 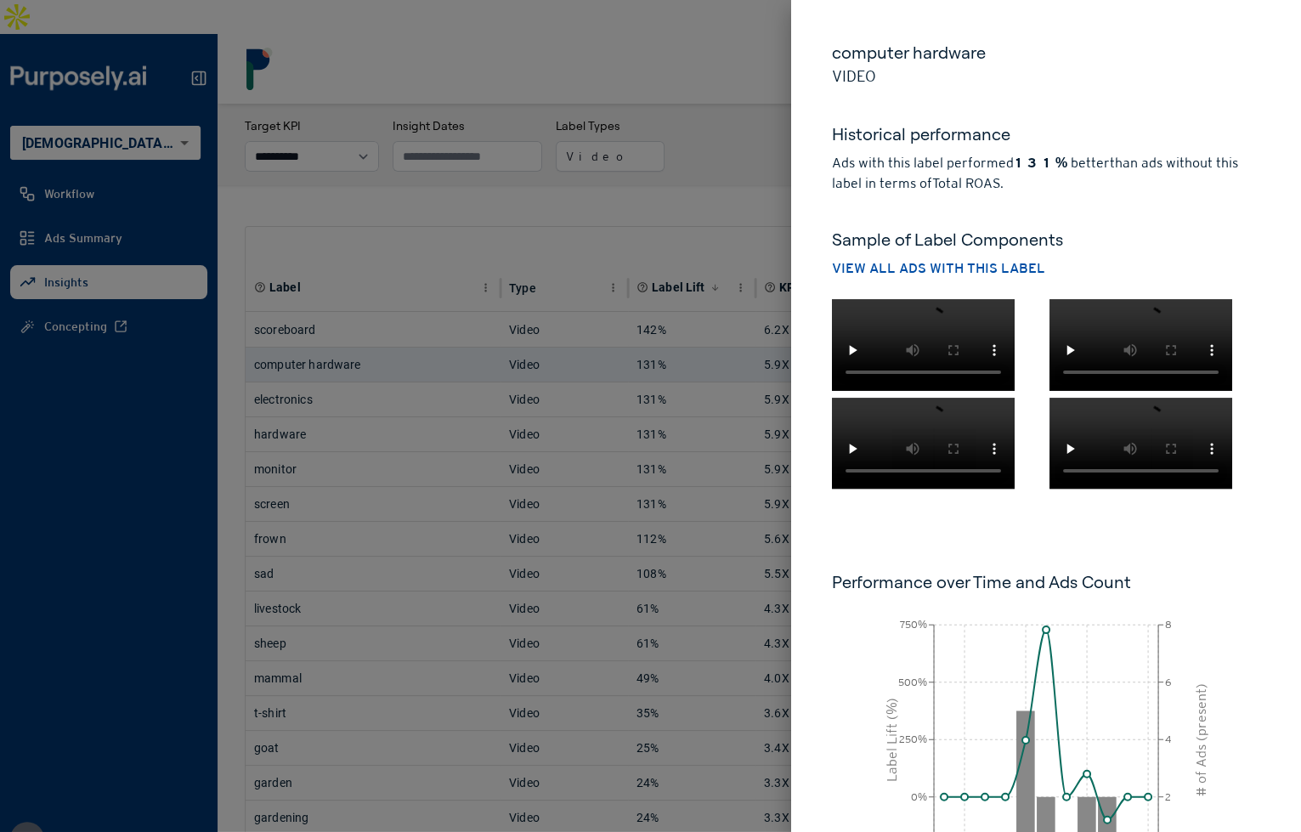 What do you see at coordinates (1169, 625) in the screenshot?
I see `tspan: 8` at bounding box center [1169, 625].